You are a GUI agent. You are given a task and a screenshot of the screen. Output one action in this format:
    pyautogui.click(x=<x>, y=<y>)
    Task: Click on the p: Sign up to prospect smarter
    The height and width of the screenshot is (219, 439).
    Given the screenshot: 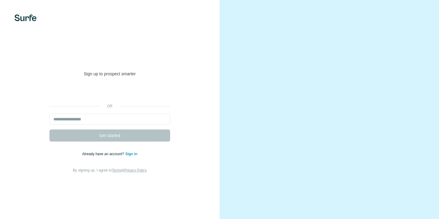 What is the action you would take?
    pyautogui.click(x=110, y=74)
    